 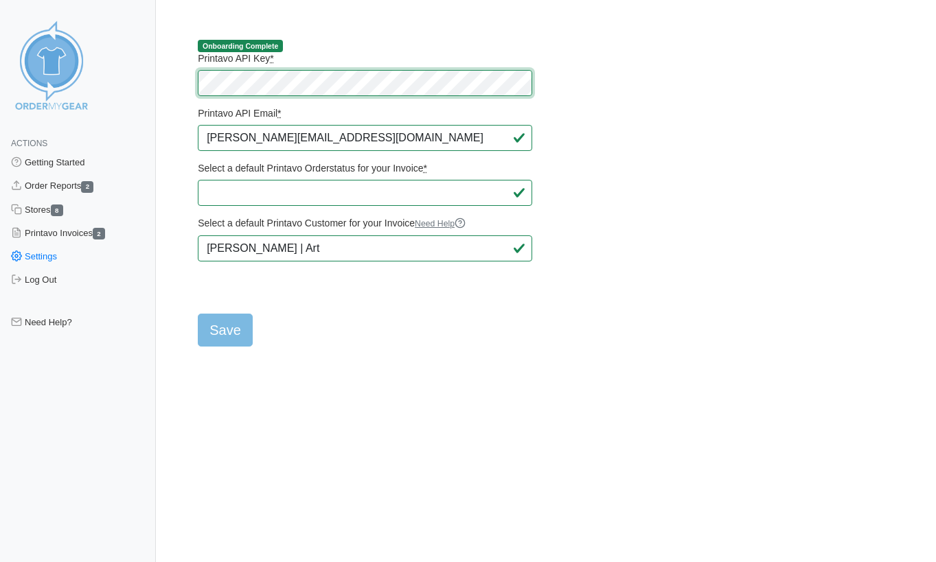 What do you see at coordinates (29, 143) in the screenshot?
I see `span: Actions` at bounding box center [29, 143].